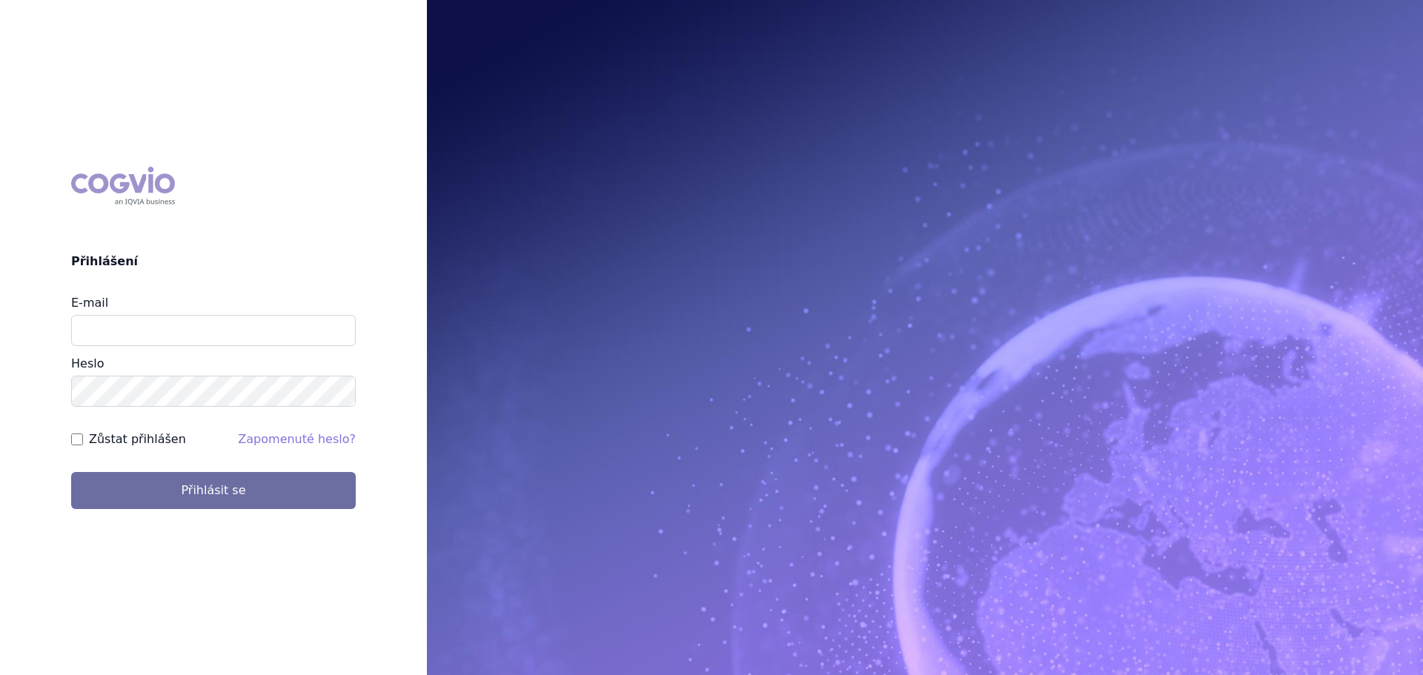  I want to click on a: Zapomenuté heslo?, so click(296, 439).